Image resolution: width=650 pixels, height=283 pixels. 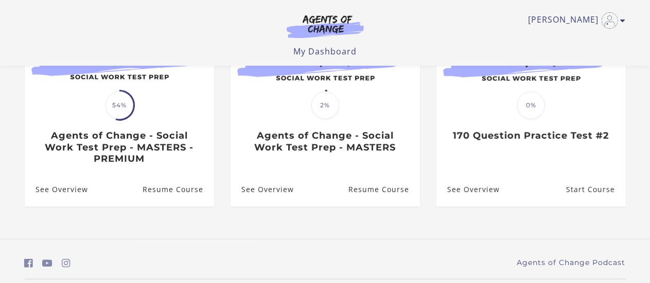 I want to click on a: Agents of Change - Social Work Test Prep - MASTERS - PREMIUM: See Overview, so click(x=56, y=189).